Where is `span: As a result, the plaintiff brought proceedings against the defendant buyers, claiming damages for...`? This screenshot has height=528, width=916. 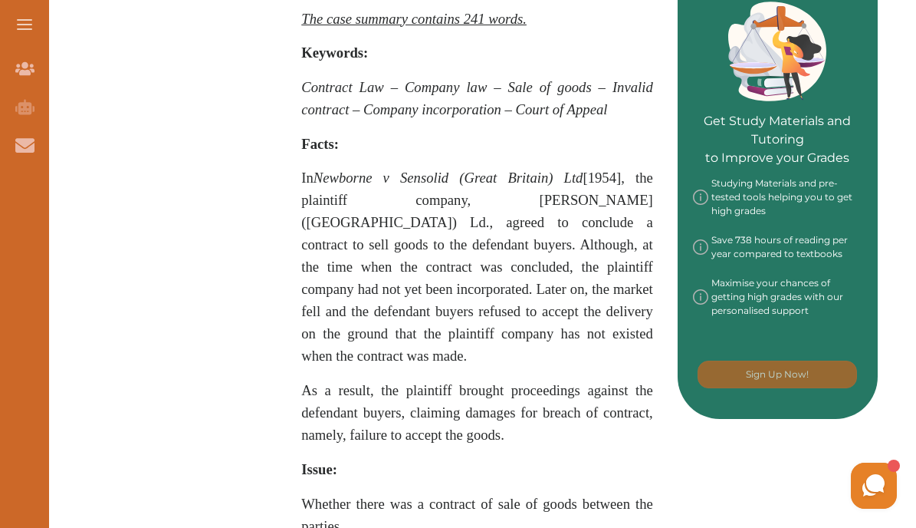
span: As a result, the plaintiff brought proceedings against the defendant buyers, claiming damages for... is located at coordinates (477, 412).